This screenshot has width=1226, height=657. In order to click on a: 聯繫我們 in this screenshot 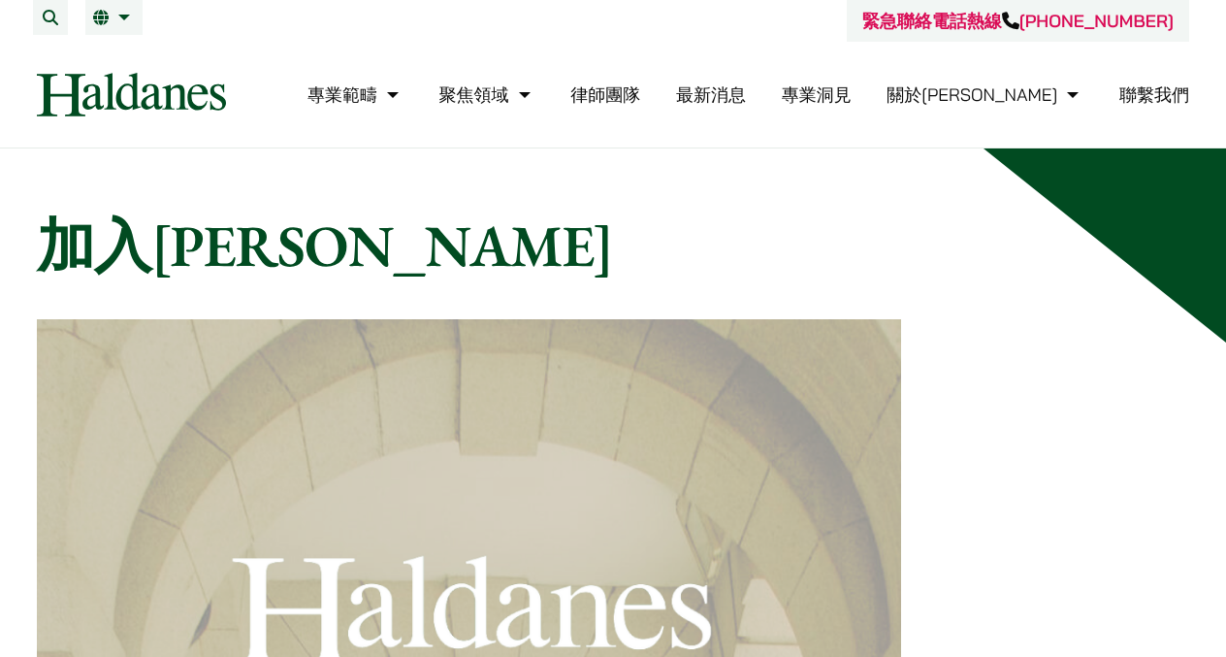, I will do `click(1154, 94)`.